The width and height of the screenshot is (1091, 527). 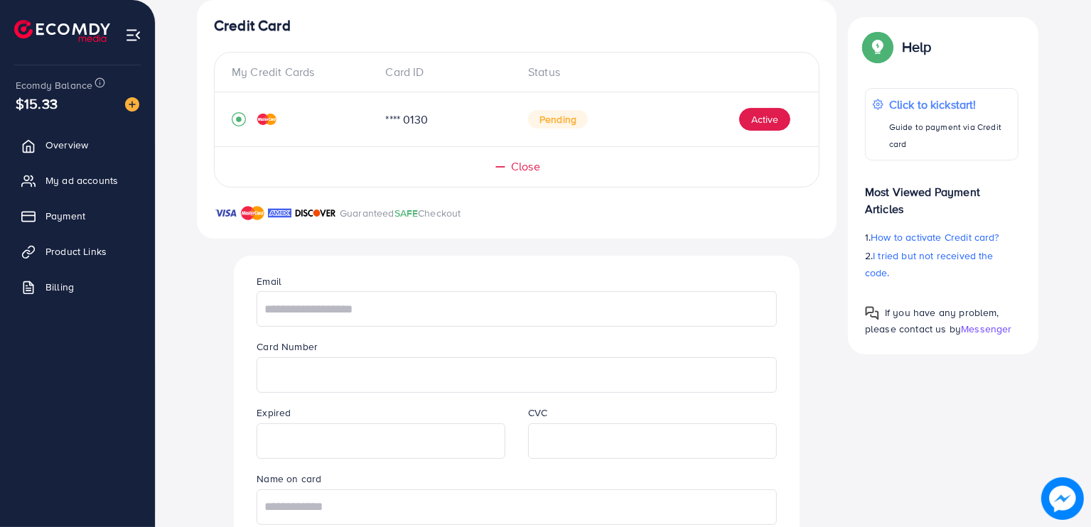 What do you see at coordinates (659, 72) in the screenshot?
I see `div: Status` at bounding box center [659, 72].